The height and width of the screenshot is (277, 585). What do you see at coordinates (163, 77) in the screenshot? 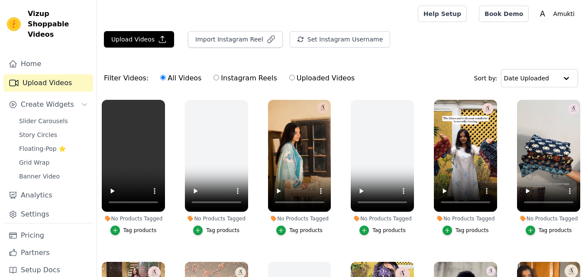
I see `input: All Videos` at bounding box center [163, 77].